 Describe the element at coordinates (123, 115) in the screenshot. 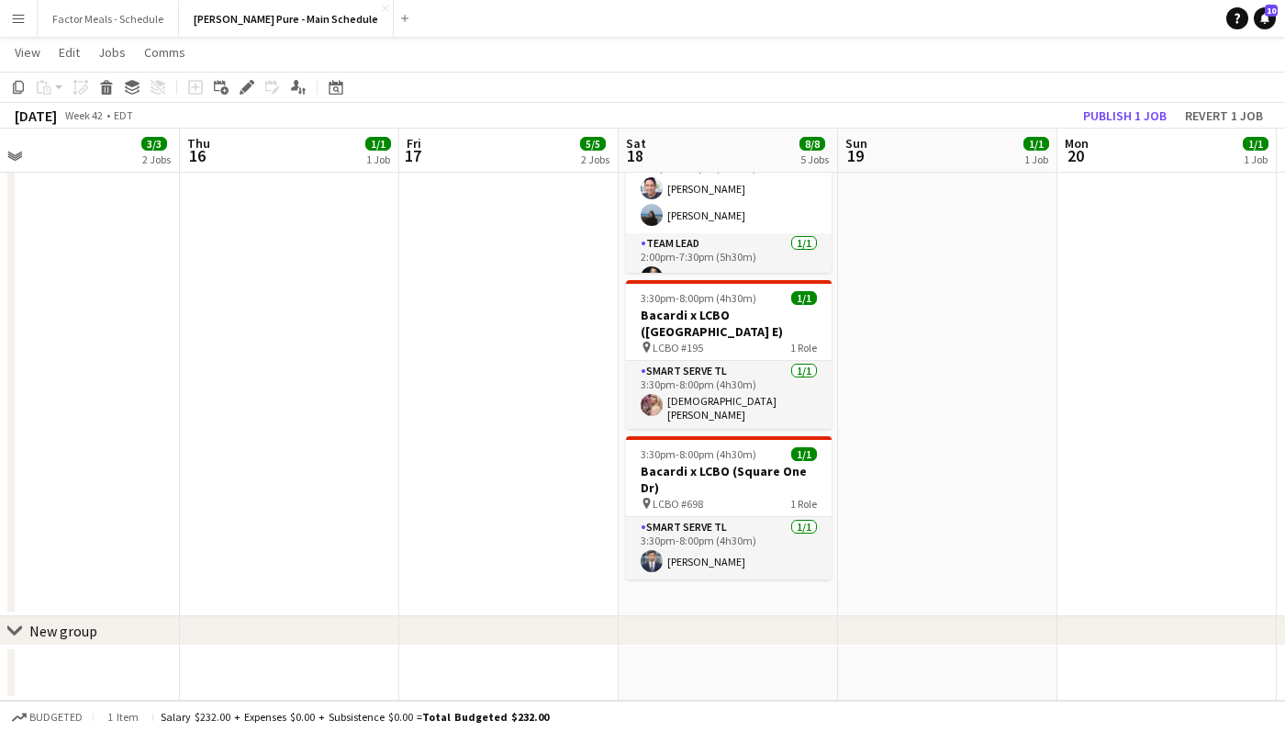

I see `div: EDT` at that location.